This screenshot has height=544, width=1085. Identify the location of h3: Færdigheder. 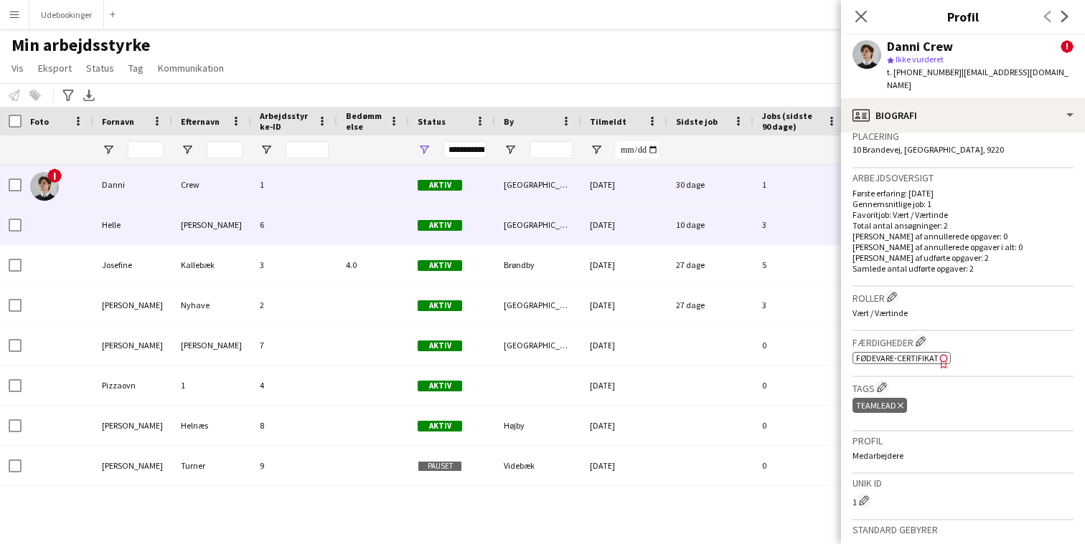
(963, 341).